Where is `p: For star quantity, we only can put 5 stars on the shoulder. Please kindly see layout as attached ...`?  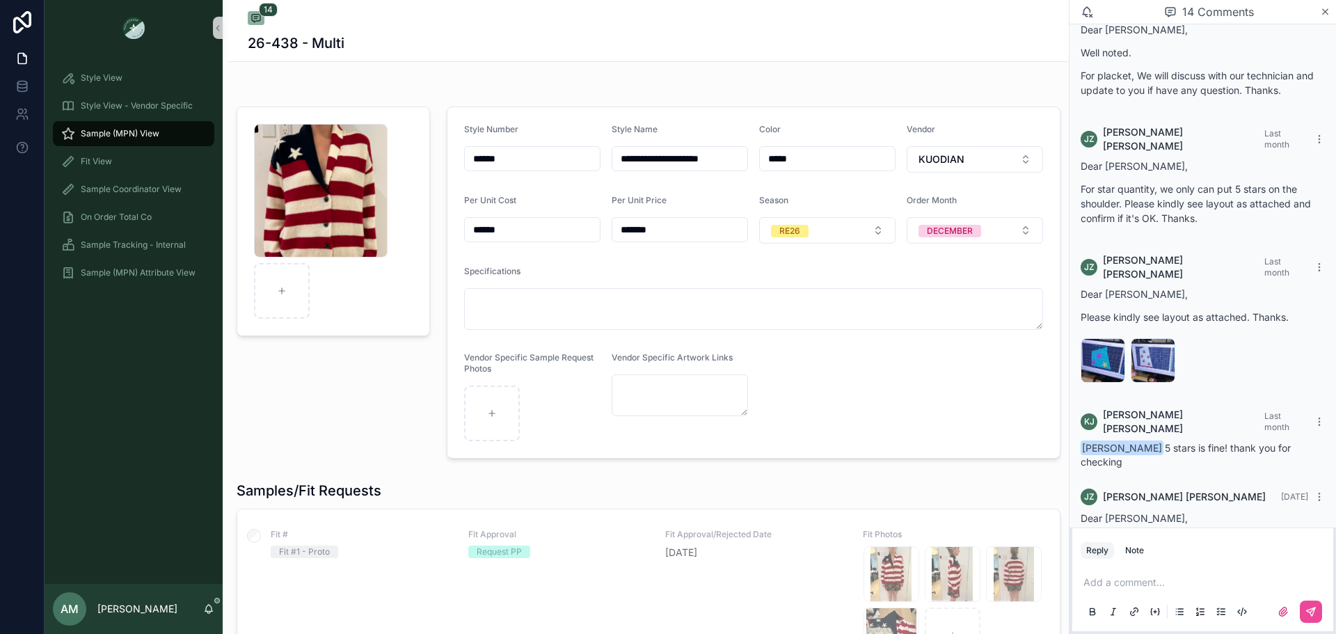
p: For star quantity, we only can put 5 stars on the shoulder. Please kindly see layout as attached ... is located at coordinates (1202, 203).